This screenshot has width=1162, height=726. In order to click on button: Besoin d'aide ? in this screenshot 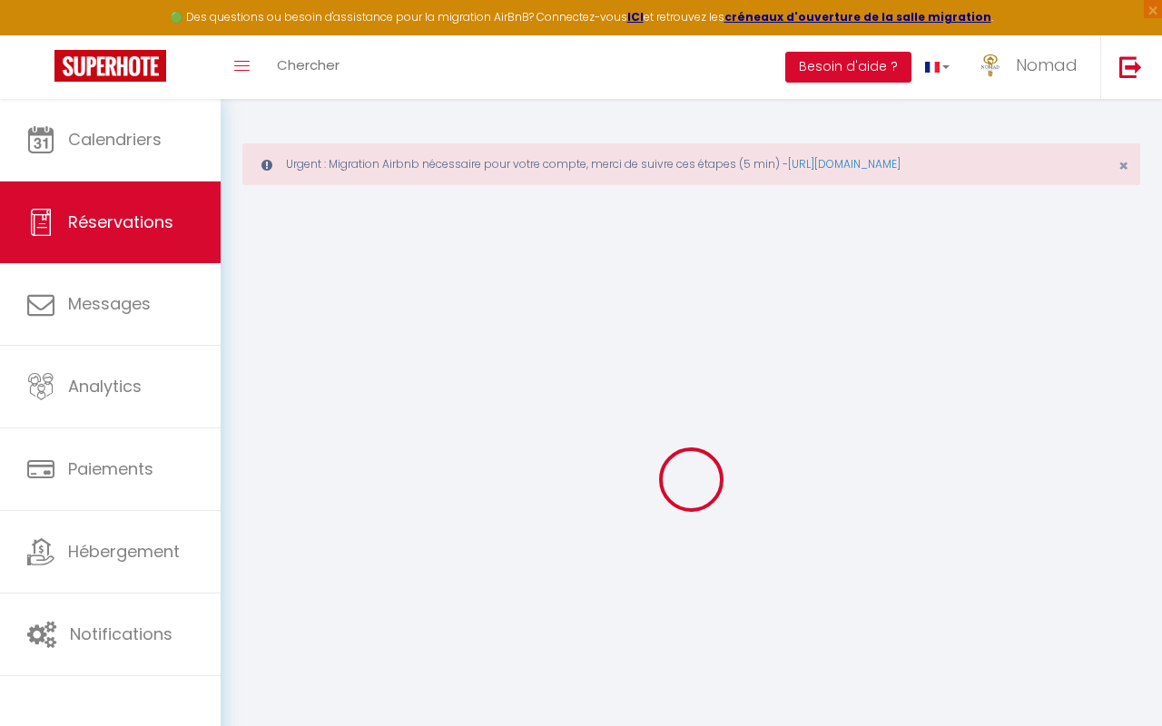, I will do `click(848, 67)`.